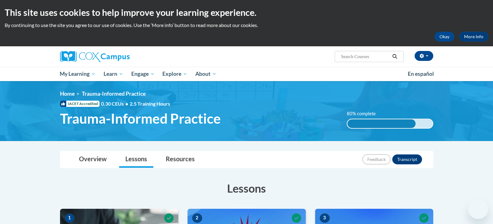 Image resolution: width=493 pixels, height=224 pixels. Describe the element at coordinates (175, 74) in the screenshot. I see `a: Explore` at that location.